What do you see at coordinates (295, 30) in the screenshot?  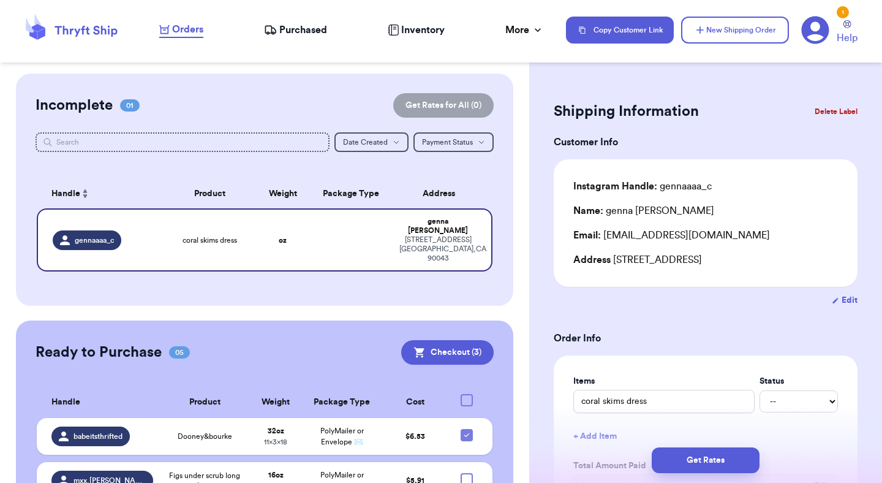 I see `a: Purchased` at bounding box center [295, 30].